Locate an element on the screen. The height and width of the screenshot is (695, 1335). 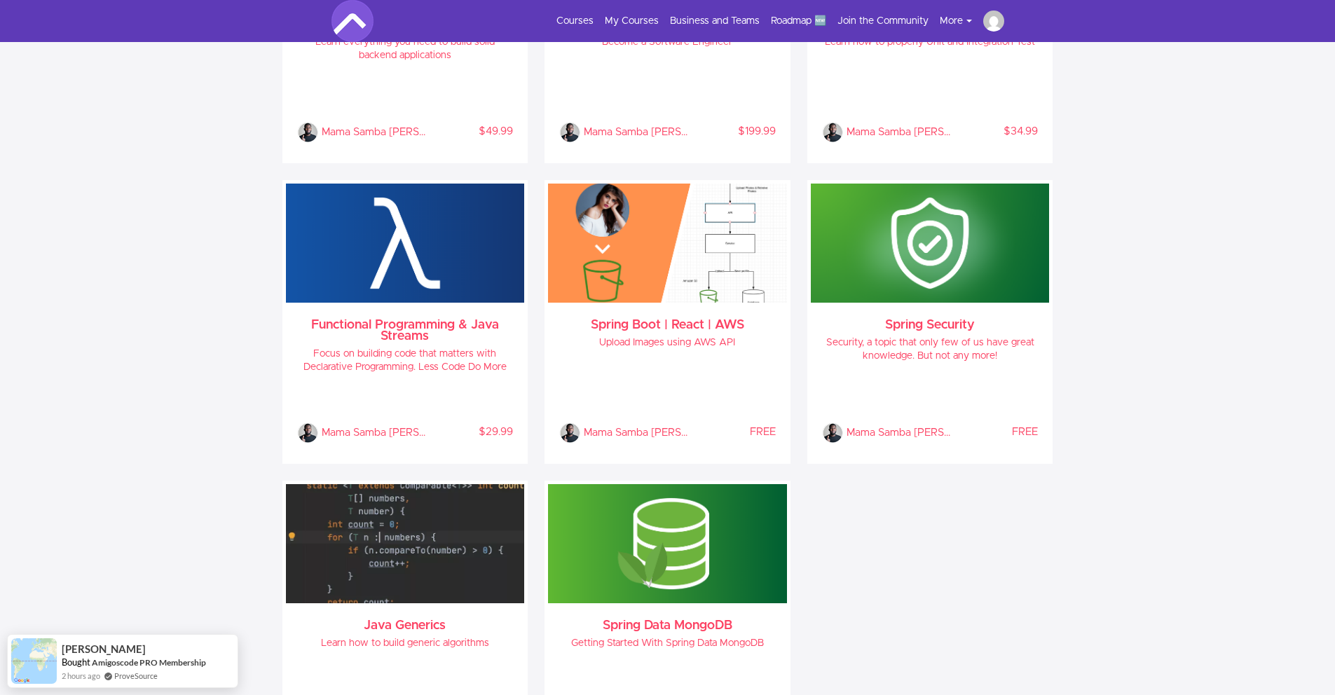
a: My Courses is located at coordinates (631, 21).